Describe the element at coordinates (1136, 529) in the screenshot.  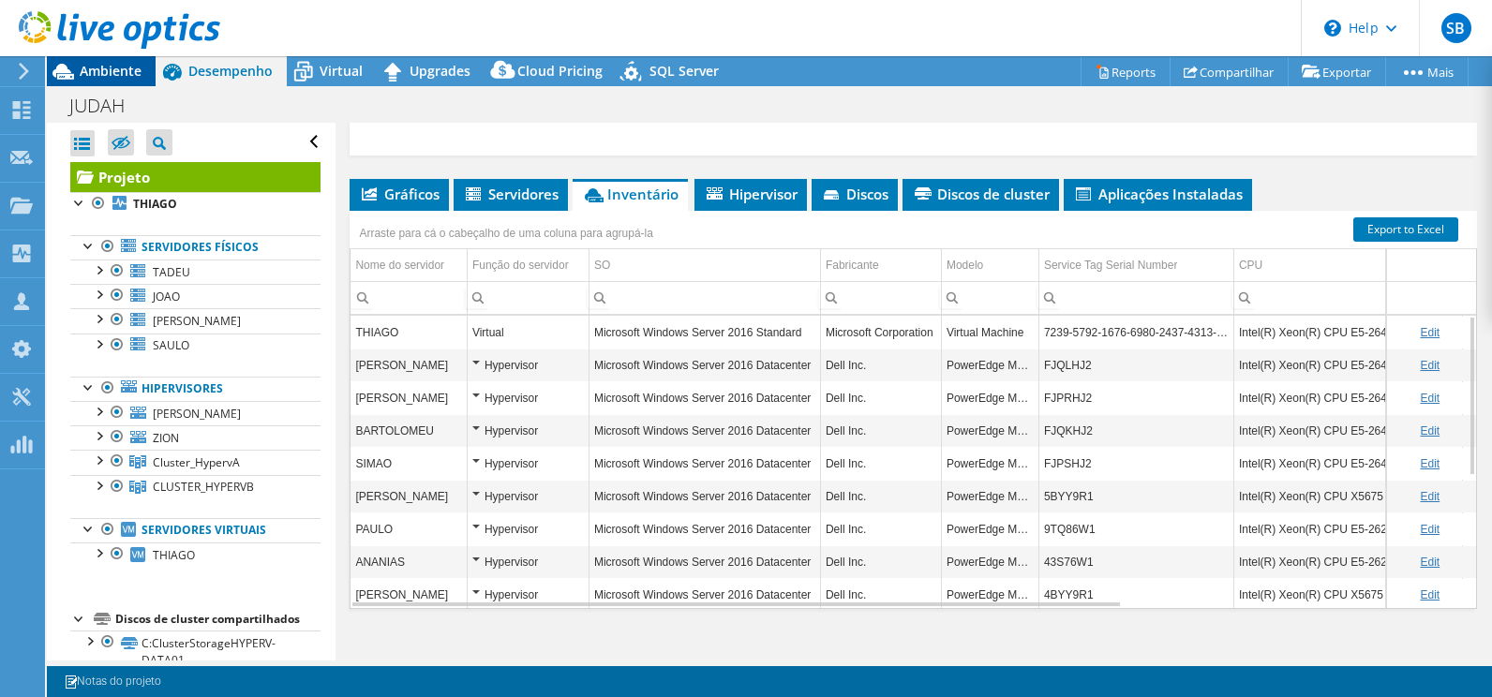
I see `td: Column Service Tag Serial Number, Value 9TQ86W1` at that location.